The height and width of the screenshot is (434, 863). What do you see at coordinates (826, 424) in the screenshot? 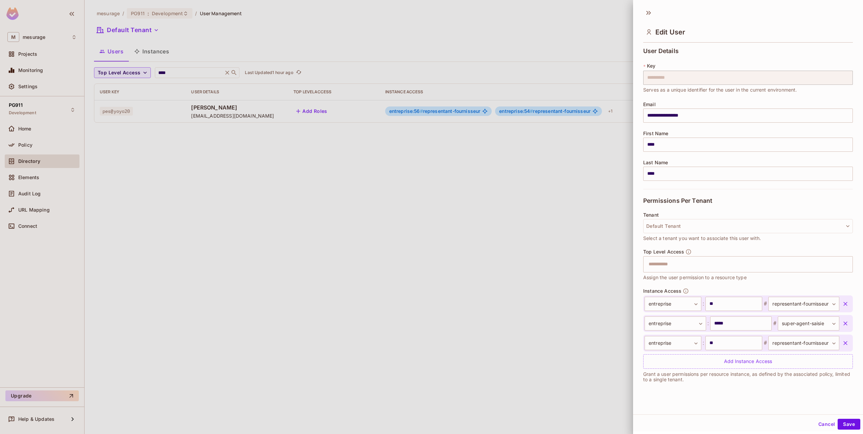
I see `button: Cancel` at bounding box center [826, 424].